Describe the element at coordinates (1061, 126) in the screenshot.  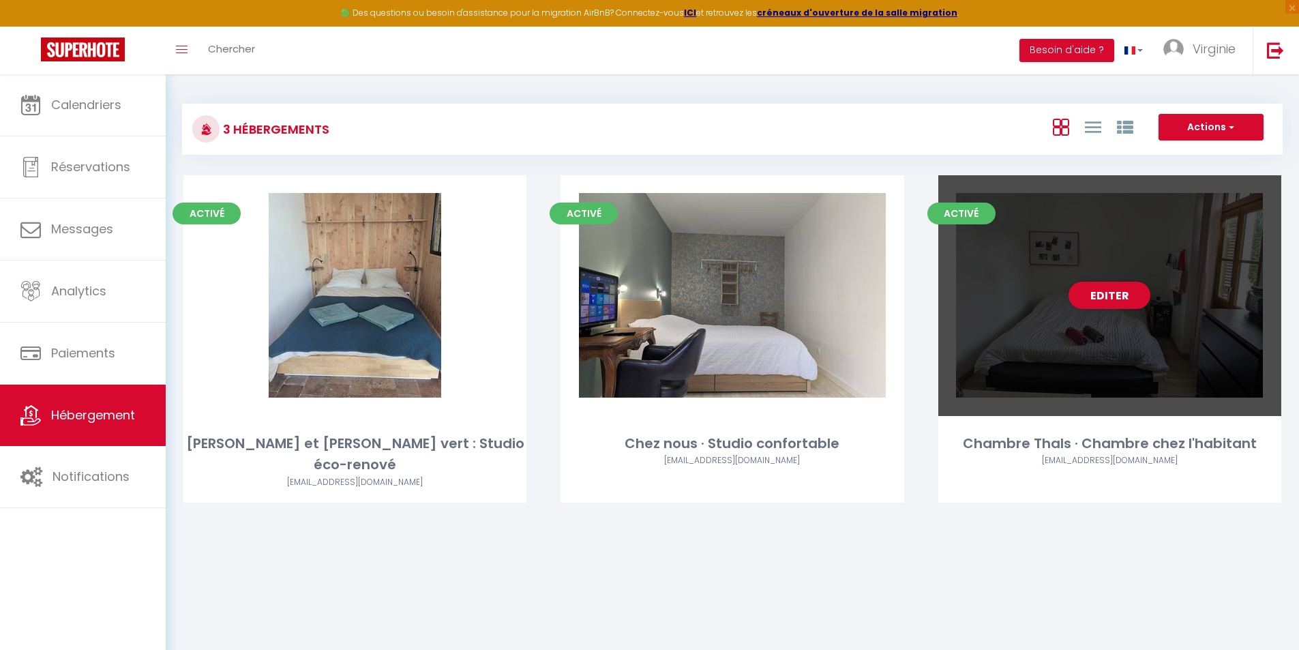
I see `a: Vue en Box` at that location.